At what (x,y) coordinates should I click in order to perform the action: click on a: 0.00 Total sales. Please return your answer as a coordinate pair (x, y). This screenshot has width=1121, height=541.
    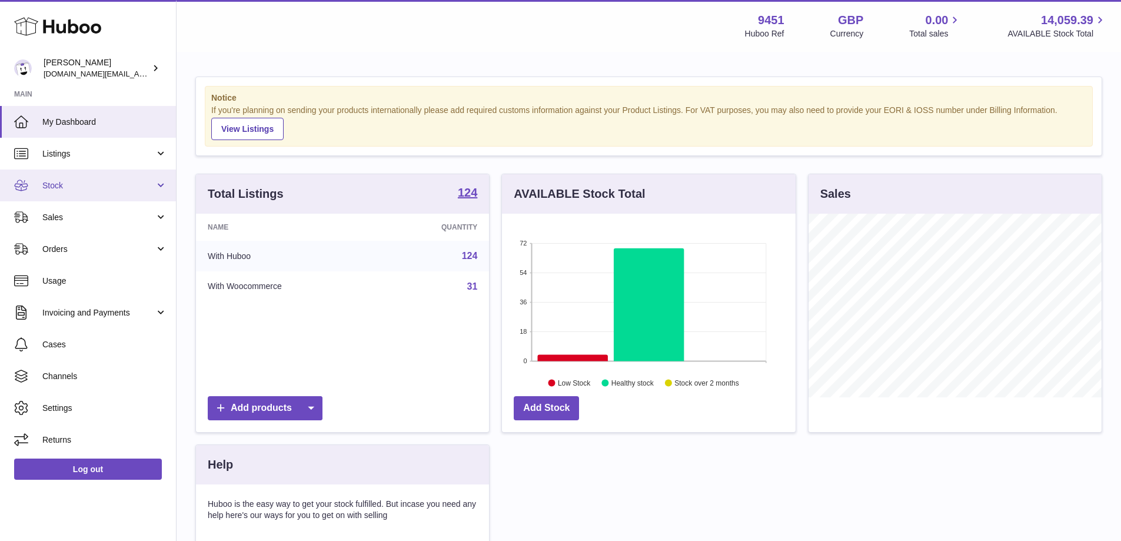
    Looking at the image, I should click on (935, 26).